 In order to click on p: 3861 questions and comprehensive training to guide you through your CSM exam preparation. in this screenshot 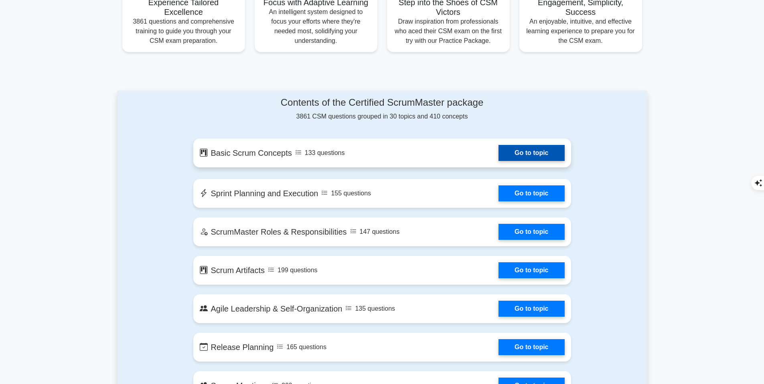, I will do `click(184, 31)`.